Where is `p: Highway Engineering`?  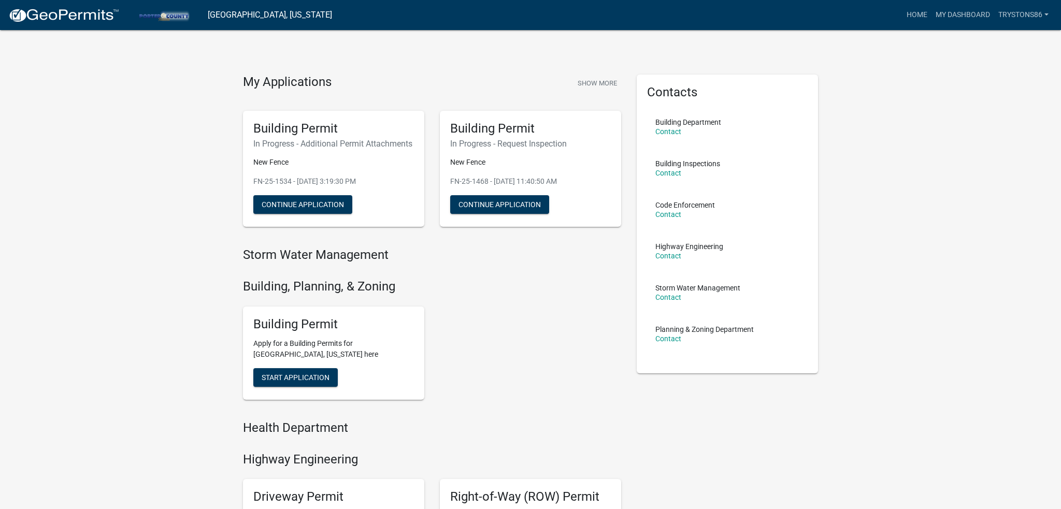 p: Highway Engineering is located at coordinates (689, 247).